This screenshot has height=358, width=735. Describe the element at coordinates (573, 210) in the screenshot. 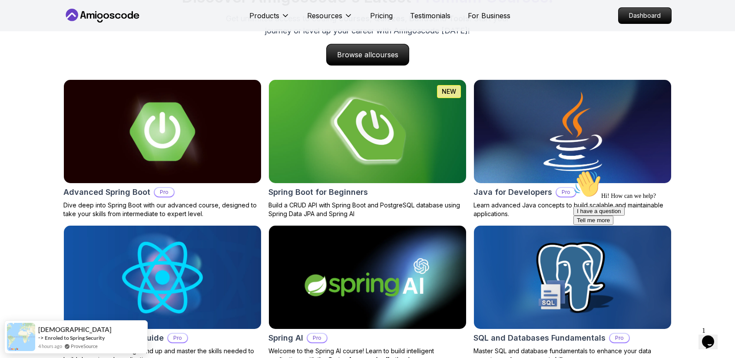

I see `p: Learn advanced Java concepts to build scalable and maintainable applications.` at that location.